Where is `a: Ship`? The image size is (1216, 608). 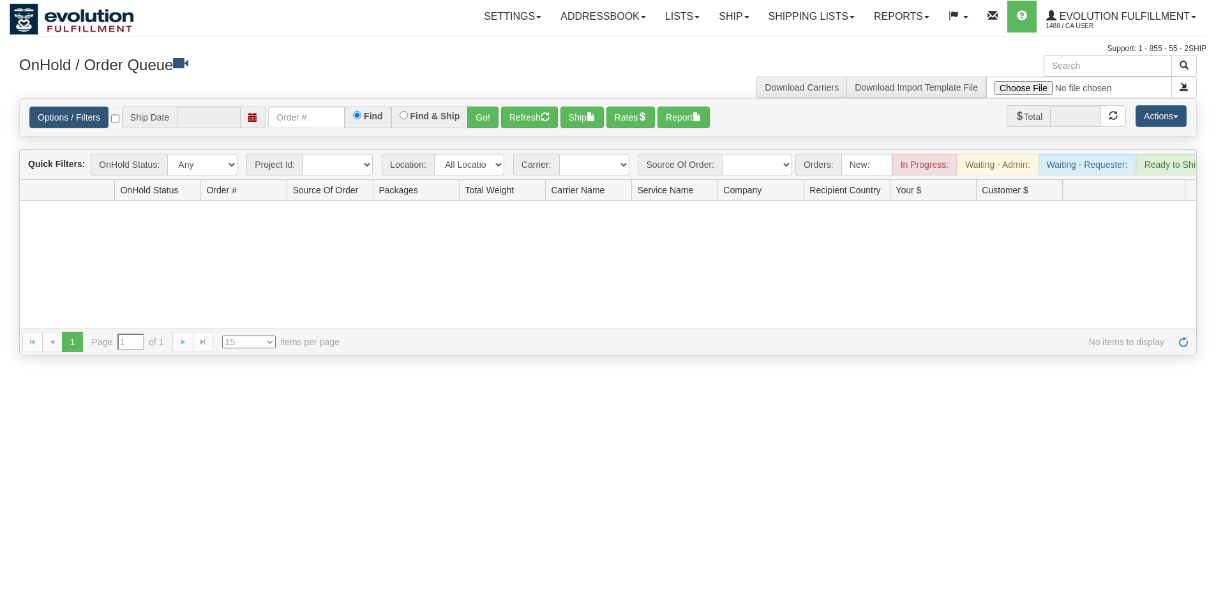
a: Ship is located at coordinates (733, 17).